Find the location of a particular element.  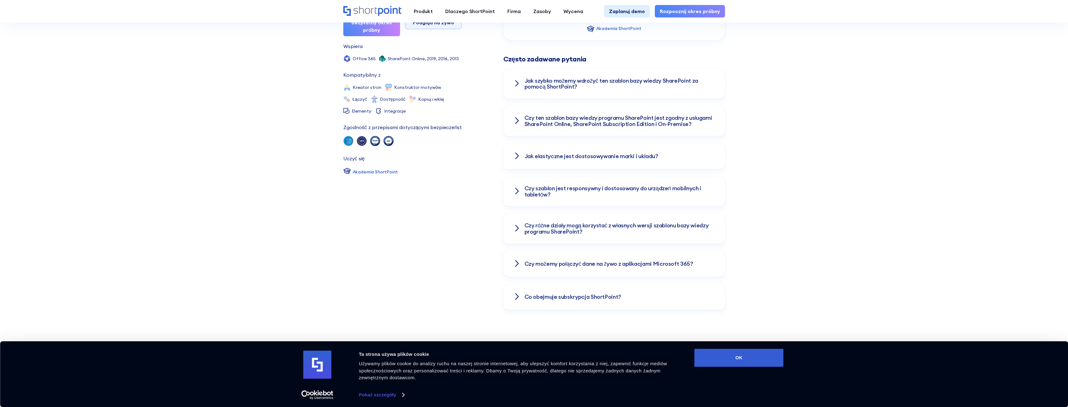

font: Rozpocznij bezpłatny okres próbny is located at coordinates (372, 22).